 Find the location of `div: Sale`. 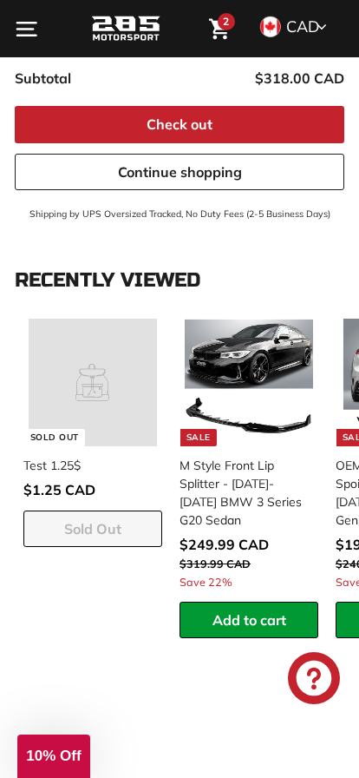

div: Sale is located at coordinates (199, 437).